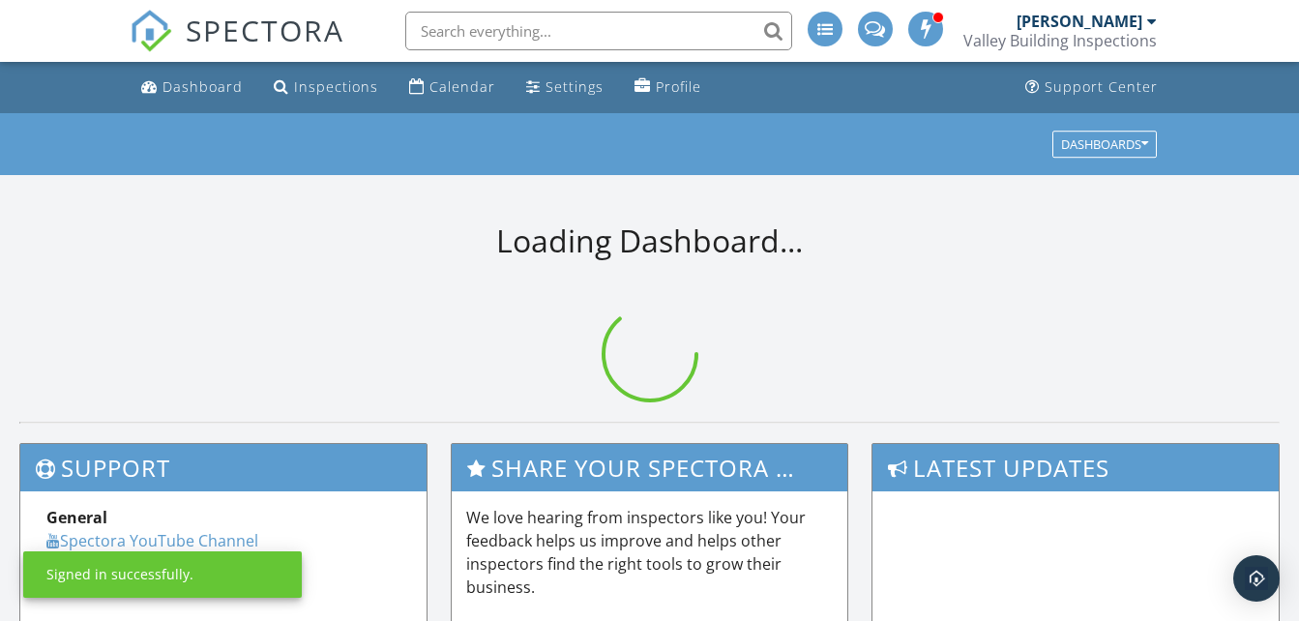  I want to click on div: Support Center, so click(1101, 86).